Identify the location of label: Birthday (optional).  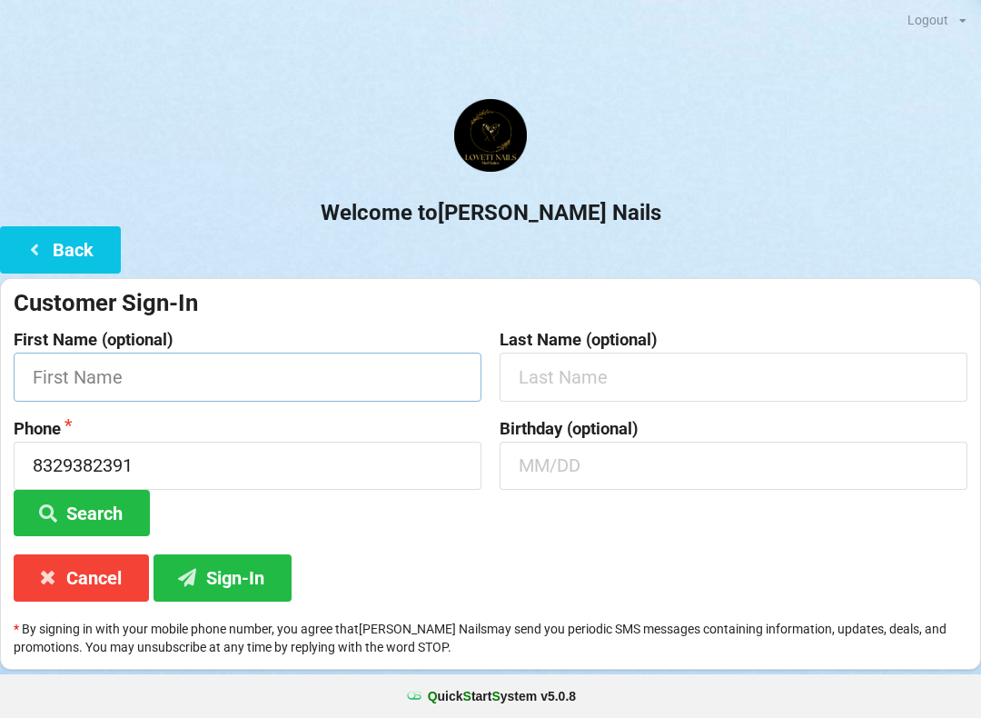
(733, 429).